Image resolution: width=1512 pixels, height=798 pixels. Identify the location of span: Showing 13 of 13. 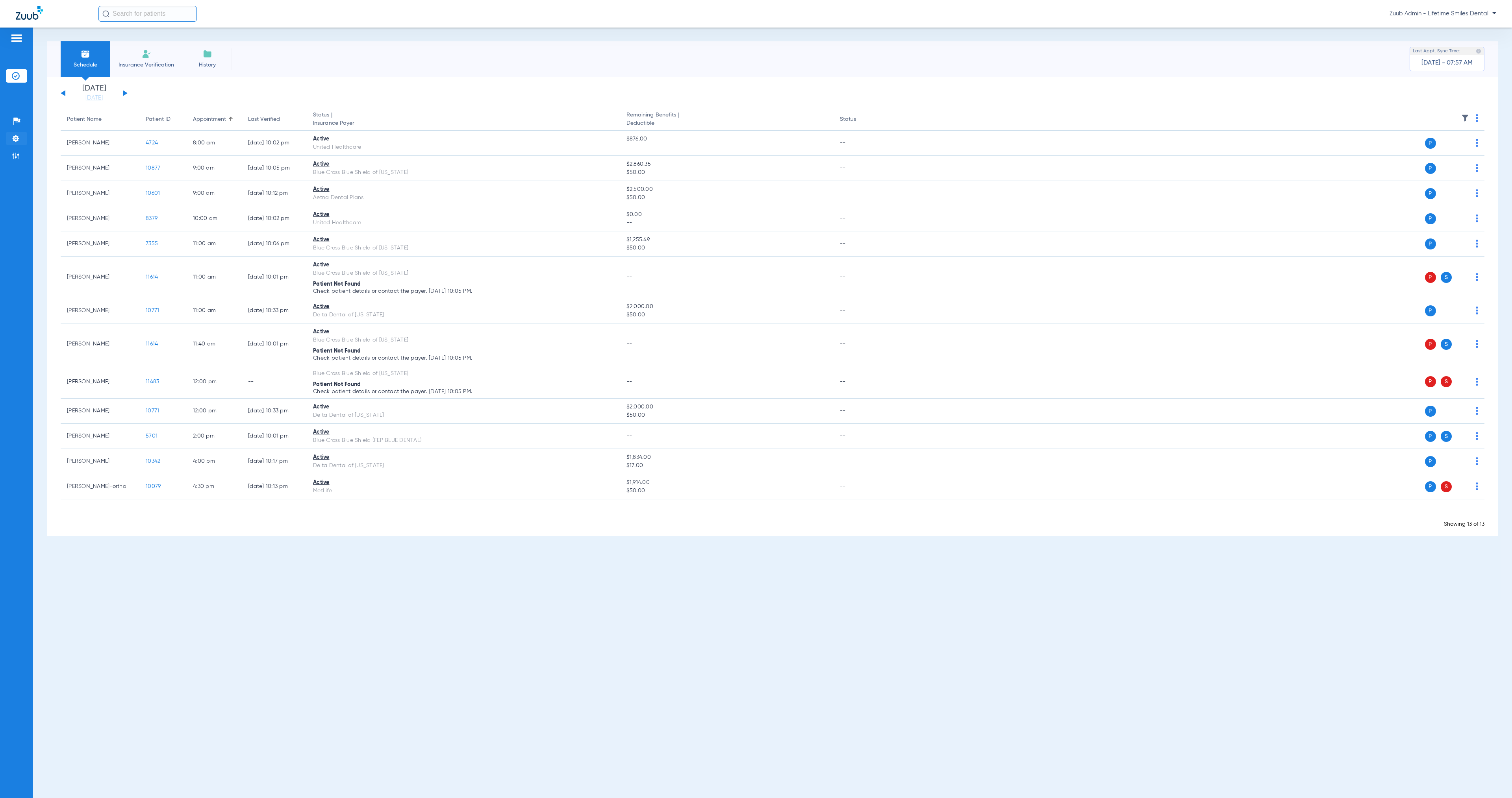
(1464, 525).